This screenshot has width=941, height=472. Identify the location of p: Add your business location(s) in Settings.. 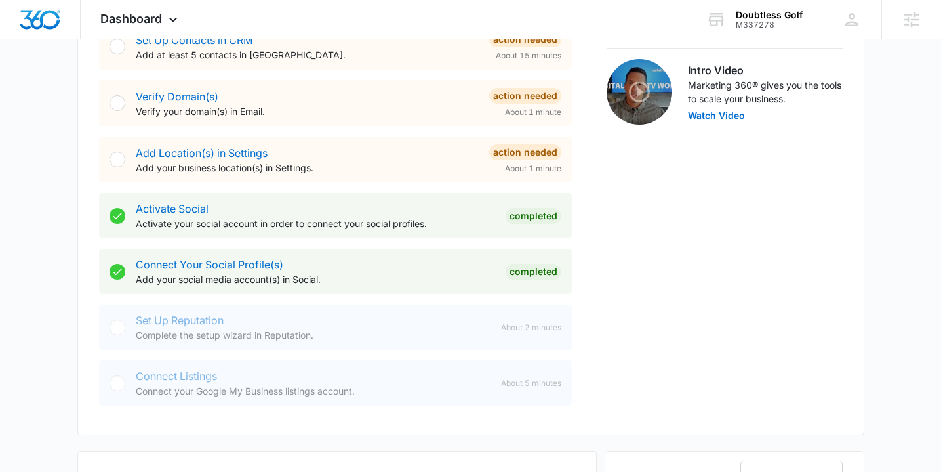
(307, 167).